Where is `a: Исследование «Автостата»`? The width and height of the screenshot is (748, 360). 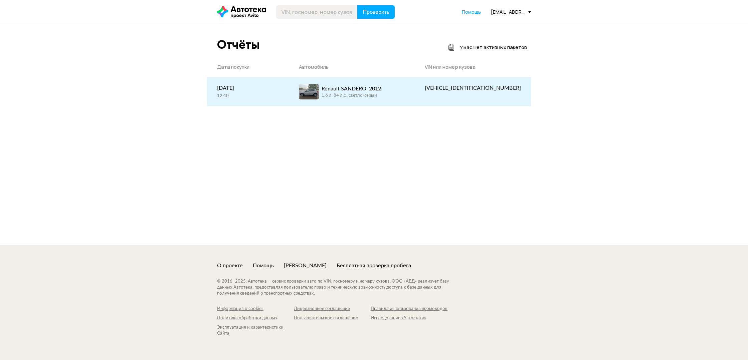 a: Исследование «Автостата» is located at coordinates (409, 319).